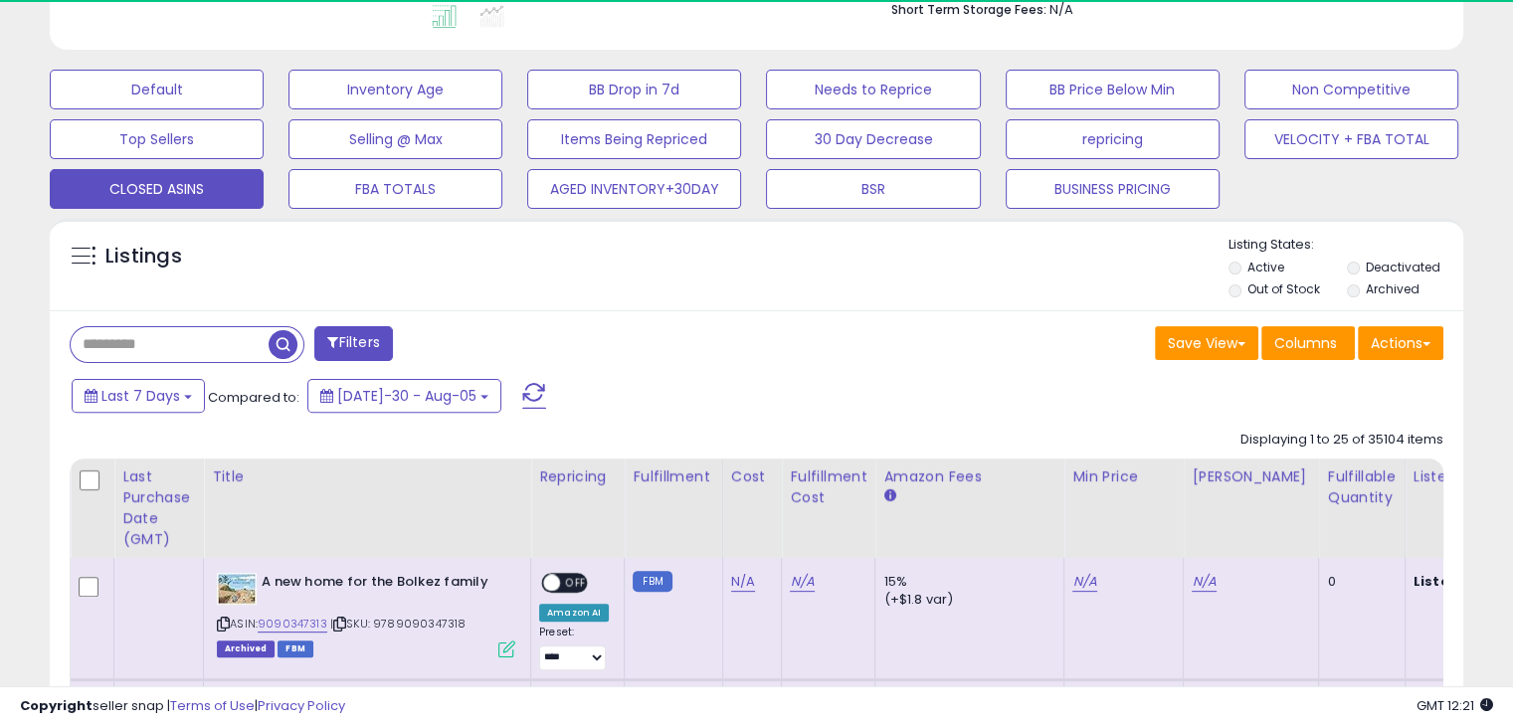 Image resolution: width=1513 pixels, height=726 pixels. What do you see at coordinates (889, 496) in the screenshot?
I see `small: Amazon Fees.` at bounding box center [889, 496].